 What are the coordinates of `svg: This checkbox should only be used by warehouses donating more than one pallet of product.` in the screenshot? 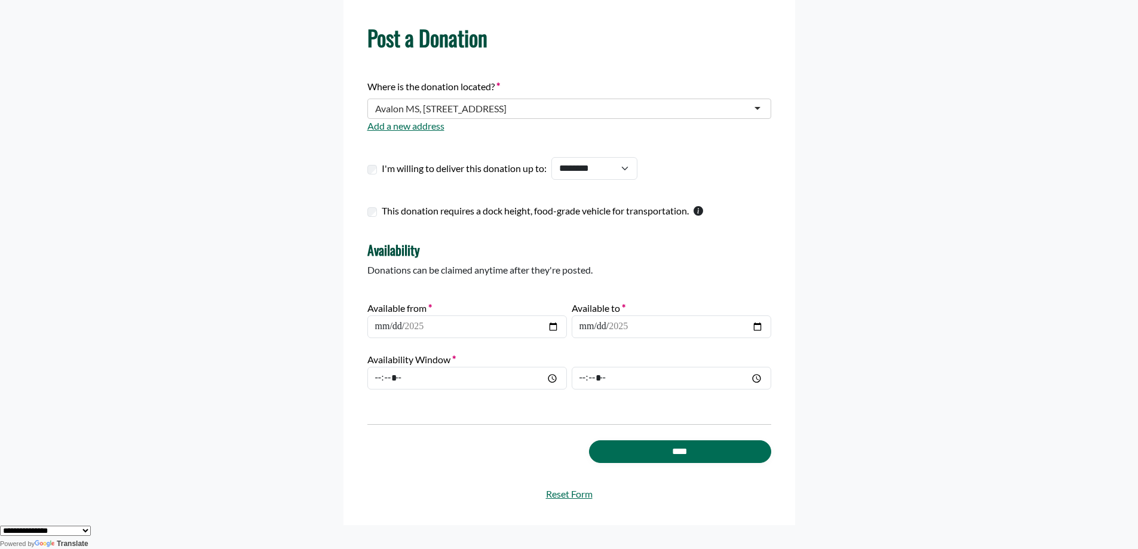 It's located at (699, 211).